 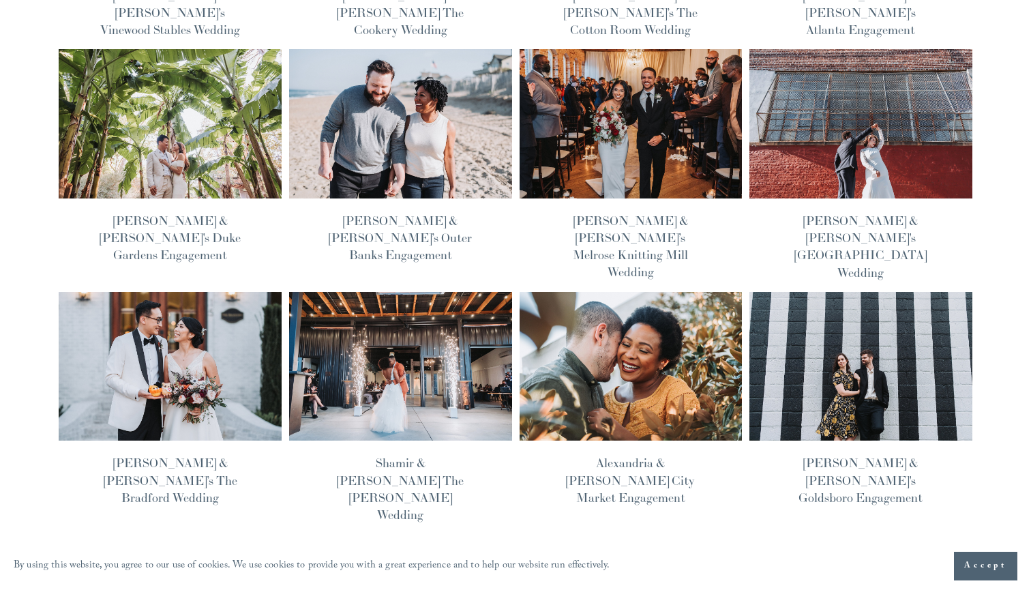 What do you see at coordinates (170, 366) in the screenshot?
I see `img: Justine &amp; Xinli’s The Bradford Wedding` at bounding box center [170, 366].